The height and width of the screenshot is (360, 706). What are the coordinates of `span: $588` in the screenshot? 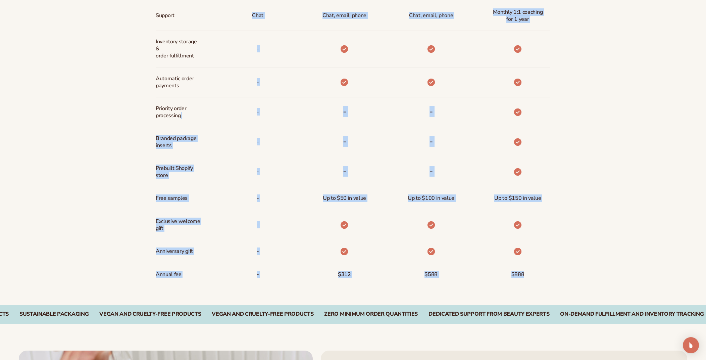 It's located at (431, 274).